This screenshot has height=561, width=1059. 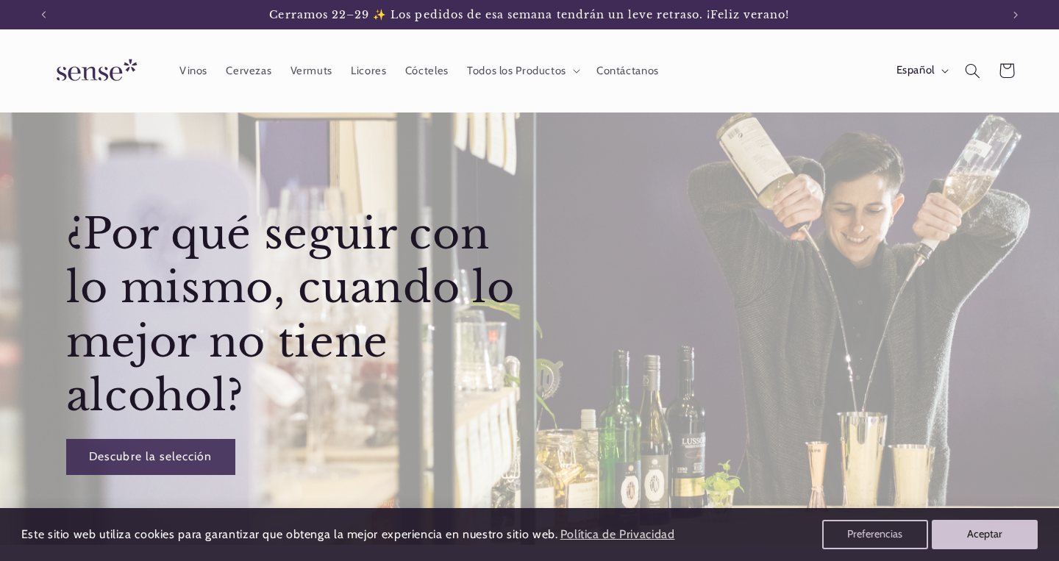 What do you see at coordinates (627, 71) in the screenshot?
I see `span: Contáctanos` at bounding box center [627, 71].